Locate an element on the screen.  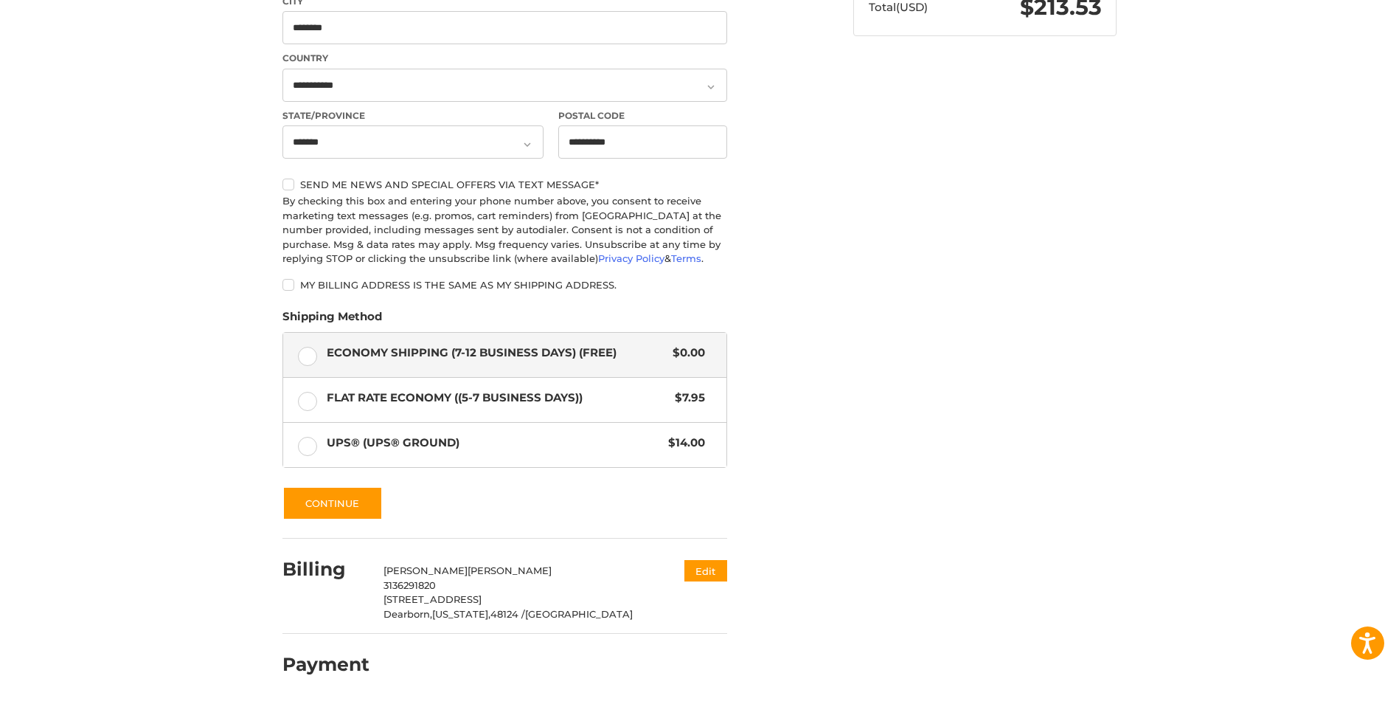
label: Country is located at coordinates (504, 58).